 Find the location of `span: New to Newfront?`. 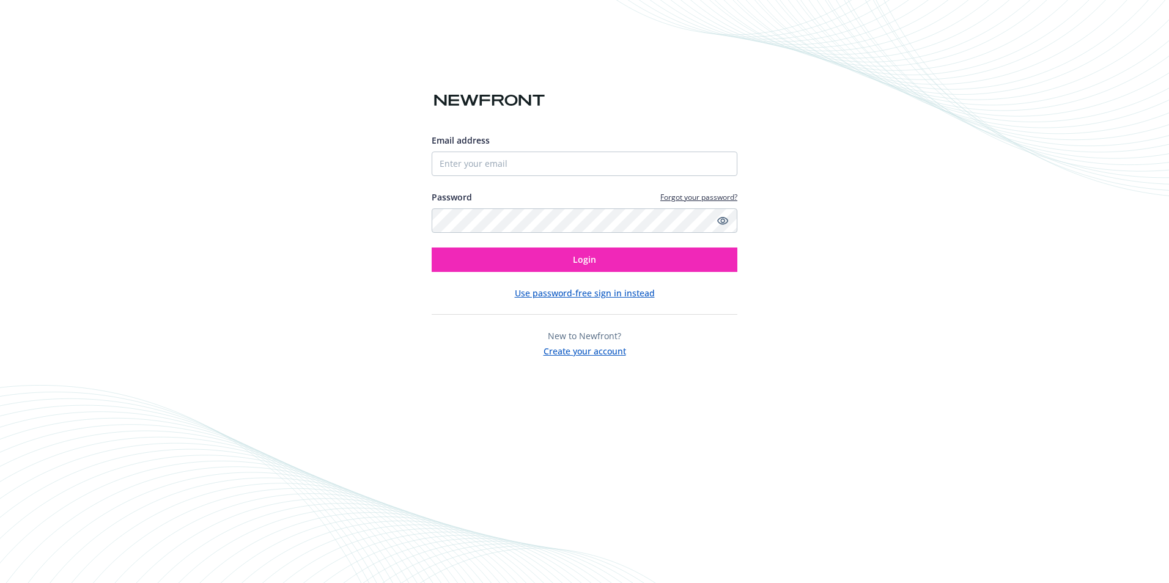

span: New to Newfront? is located at coordinates (584, 336).